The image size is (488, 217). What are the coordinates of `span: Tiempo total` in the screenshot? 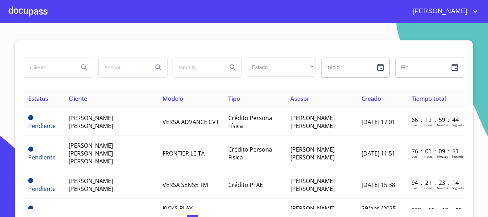 It's located at (429, 99).